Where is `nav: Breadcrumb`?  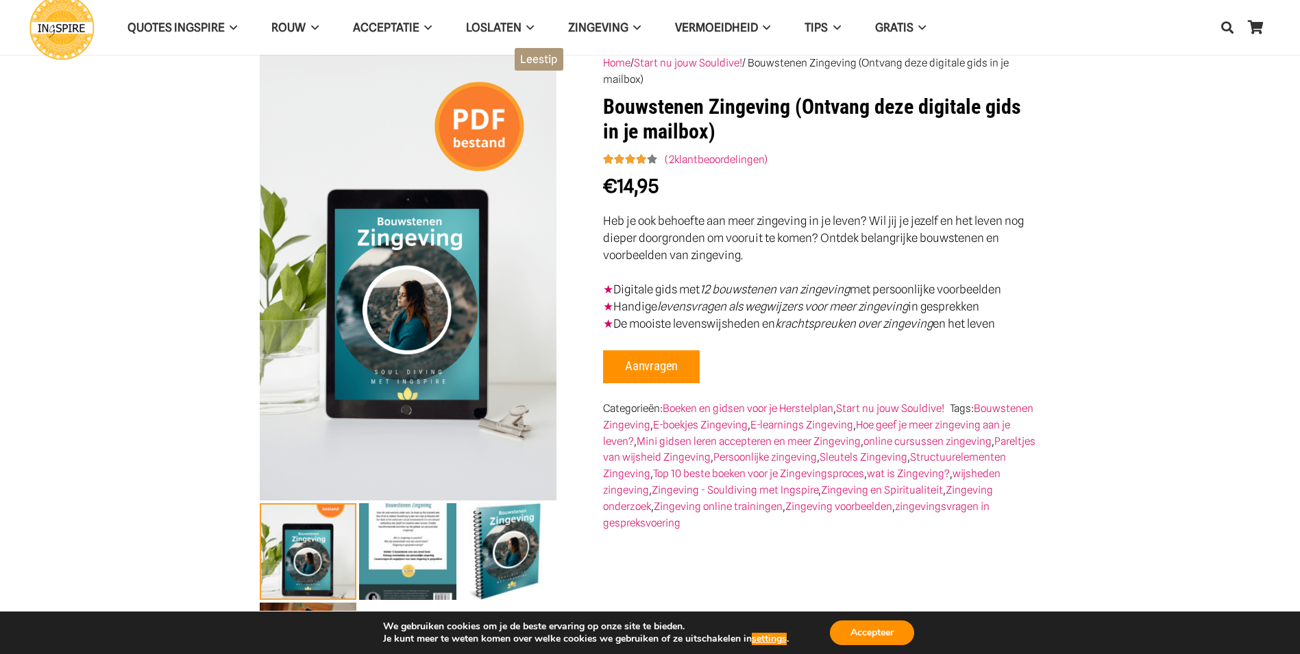 nav: Breadcrumb is located at coordinates (821, 71).